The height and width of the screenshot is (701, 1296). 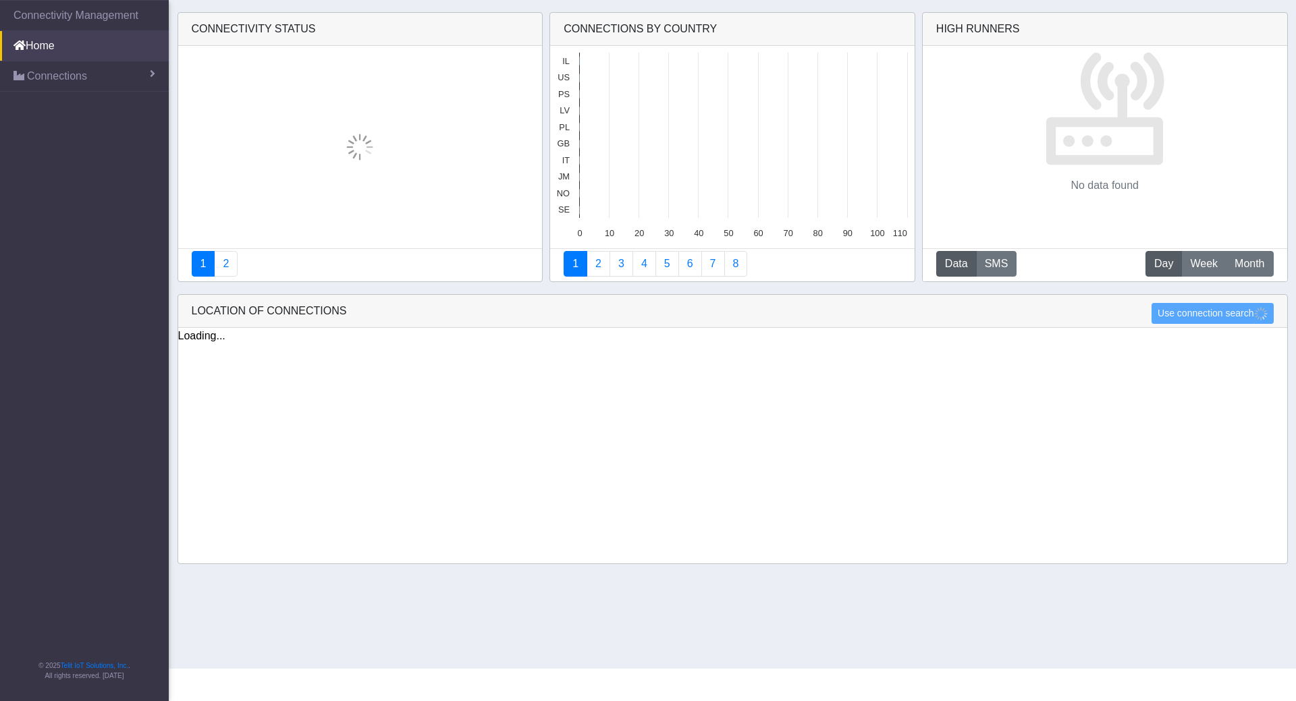 What do you see at coordinates (563, 94) in the screenshot?
I see `text: PS` at bounding box center [563, 94].